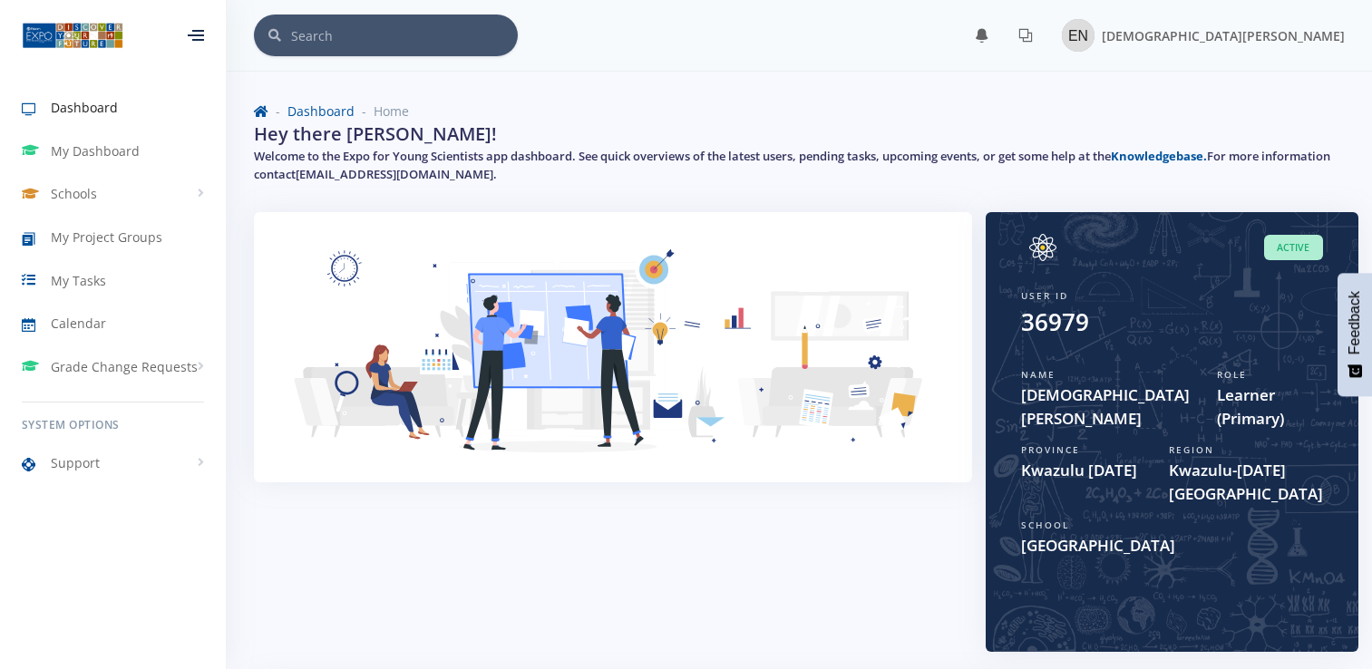 This screenshot has height=669, width=1372. Describe the element at coordinates (95, 151) in the screenshot. I see `span: My Dashboard` at that location.